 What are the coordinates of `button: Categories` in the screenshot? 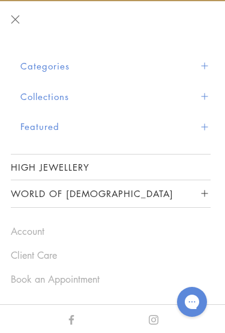 It's located at (115, 66).